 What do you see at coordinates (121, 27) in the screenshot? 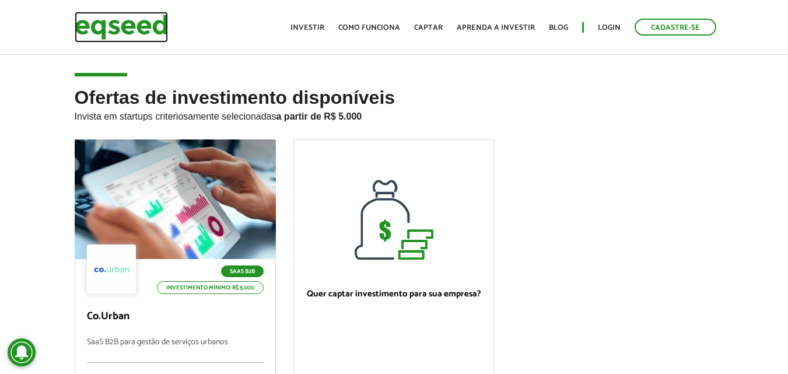
I see `img: EqSeed` at bounding box center [121, 27].